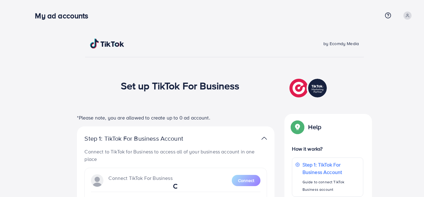  What do you see at coordinates (107, 44) in the screenshot?
I see `img: TikTok` at bounding box center [107, 44].